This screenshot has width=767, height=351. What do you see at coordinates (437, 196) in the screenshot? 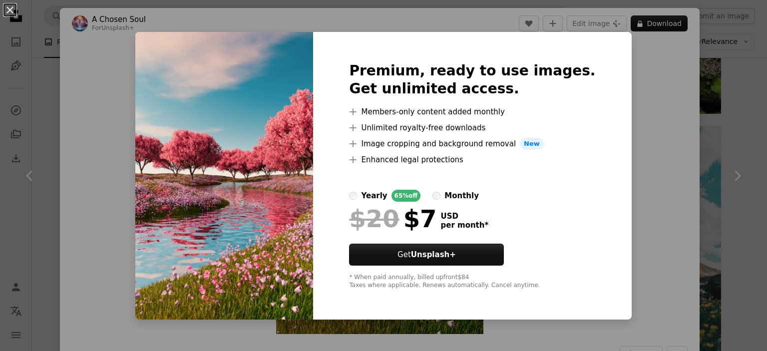
I see `input: monthly` at bounding box center [437, 196].